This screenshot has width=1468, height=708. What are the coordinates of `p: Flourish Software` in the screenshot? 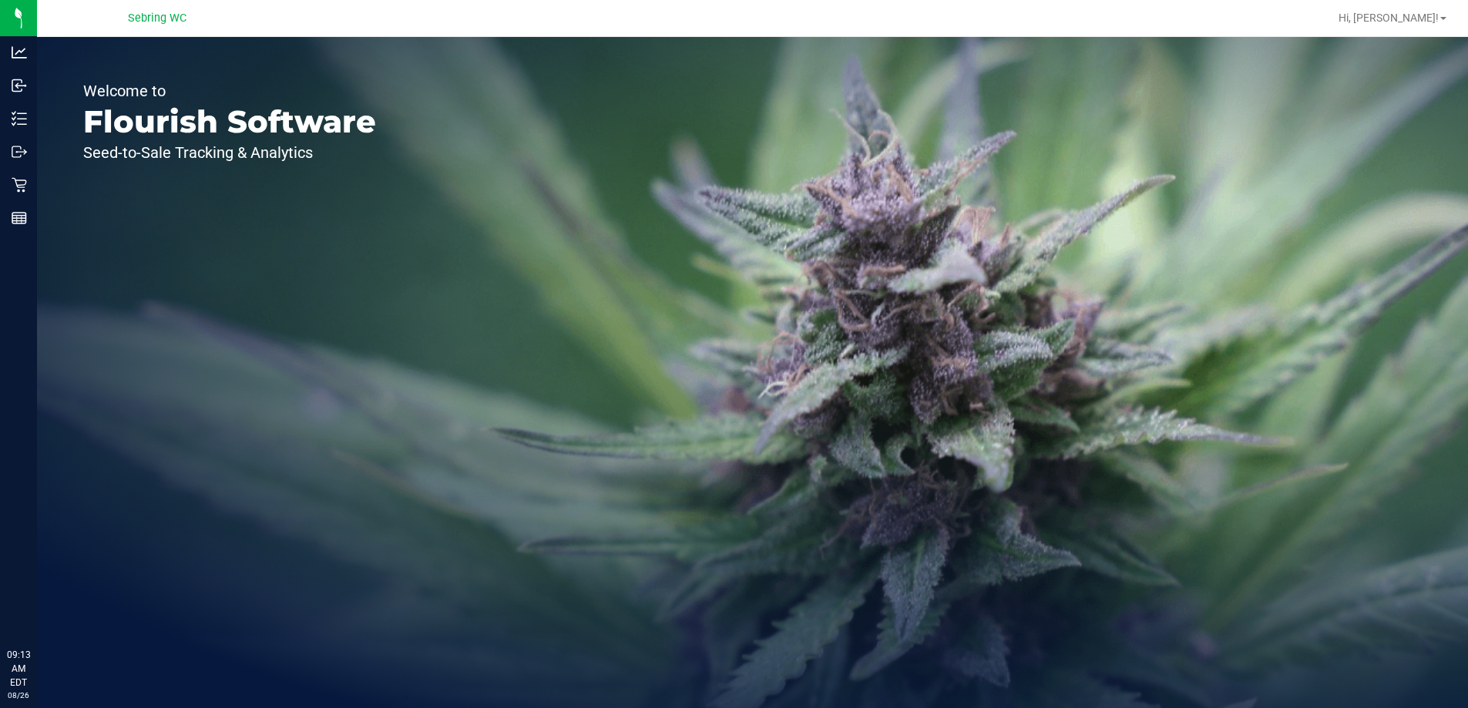 It's located at (230, 122).